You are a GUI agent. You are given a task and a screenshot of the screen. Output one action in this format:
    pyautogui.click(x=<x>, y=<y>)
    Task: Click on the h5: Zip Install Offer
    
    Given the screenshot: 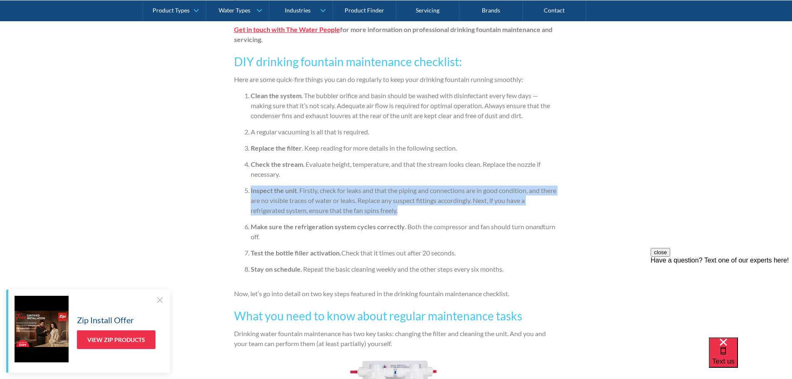 What is the action you would take?
    pyautogui.click(x=105, y=320)
    